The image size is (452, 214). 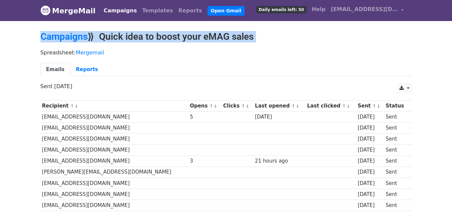 What do you see at coordinates (157, 11) in the screenshot?
I see `a: Templates` at bounding box center [157, 11].